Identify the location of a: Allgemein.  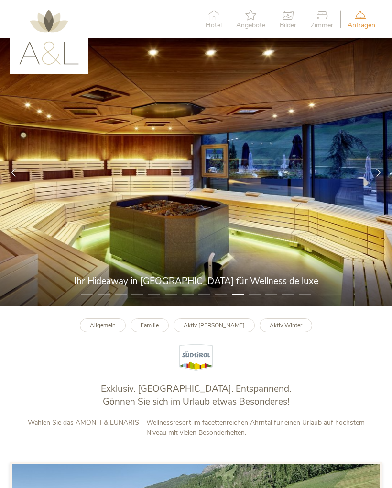
(103, 325).